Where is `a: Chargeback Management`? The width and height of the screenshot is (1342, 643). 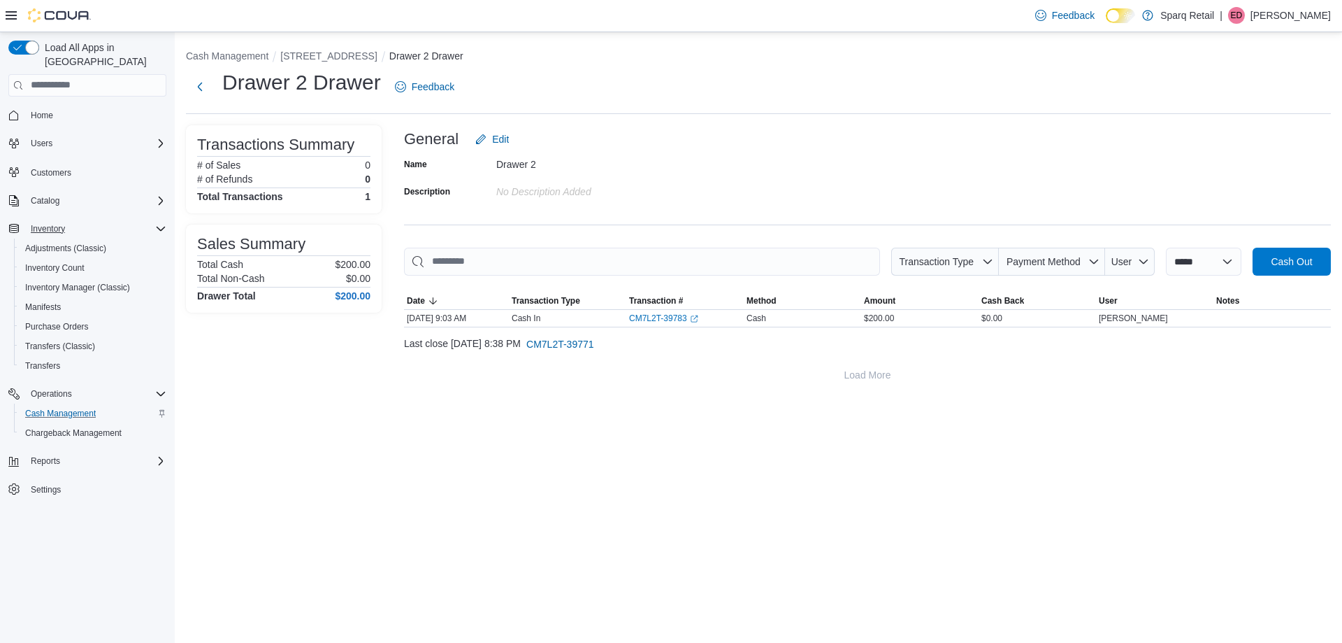 a: Chargeback Management is located at coordinates (73, 433).